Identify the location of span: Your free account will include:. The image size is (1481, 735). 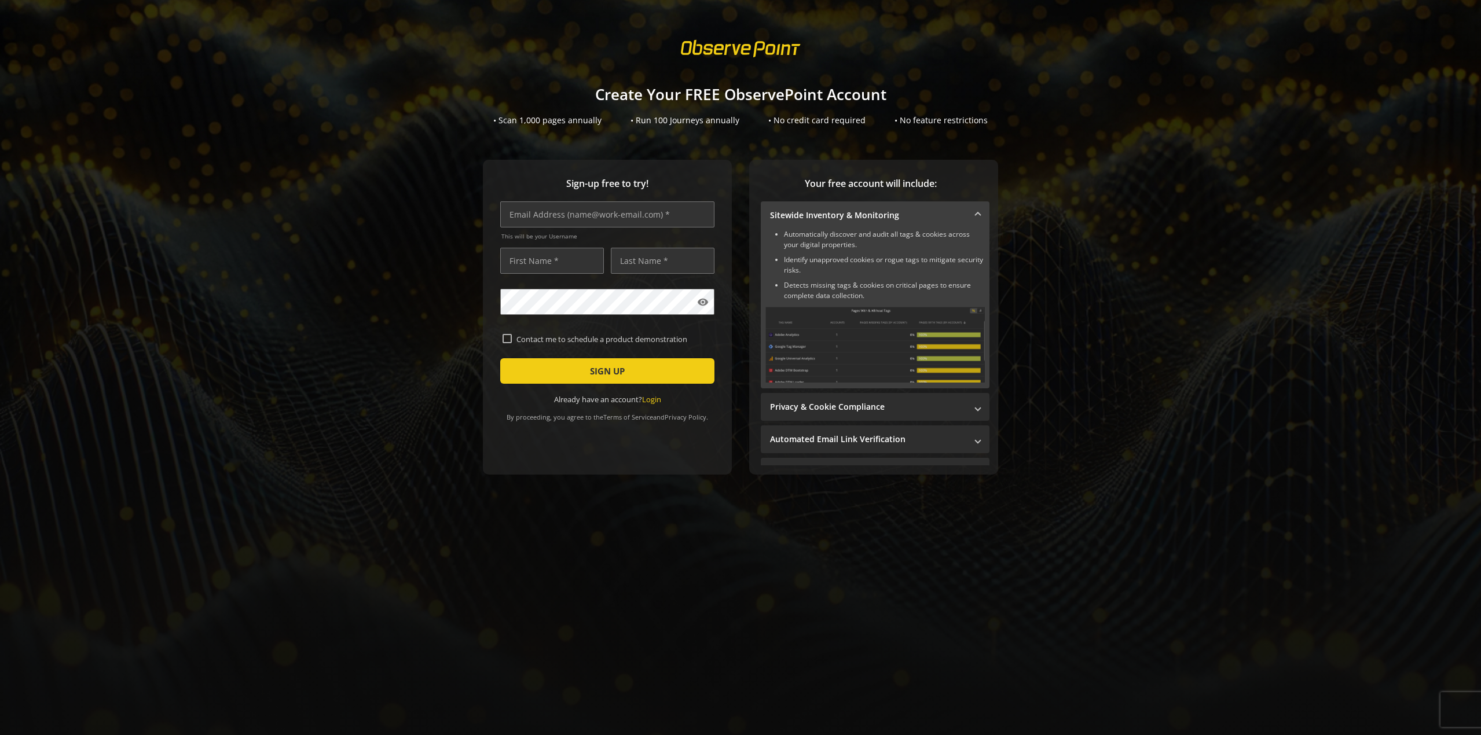
(871, 184).